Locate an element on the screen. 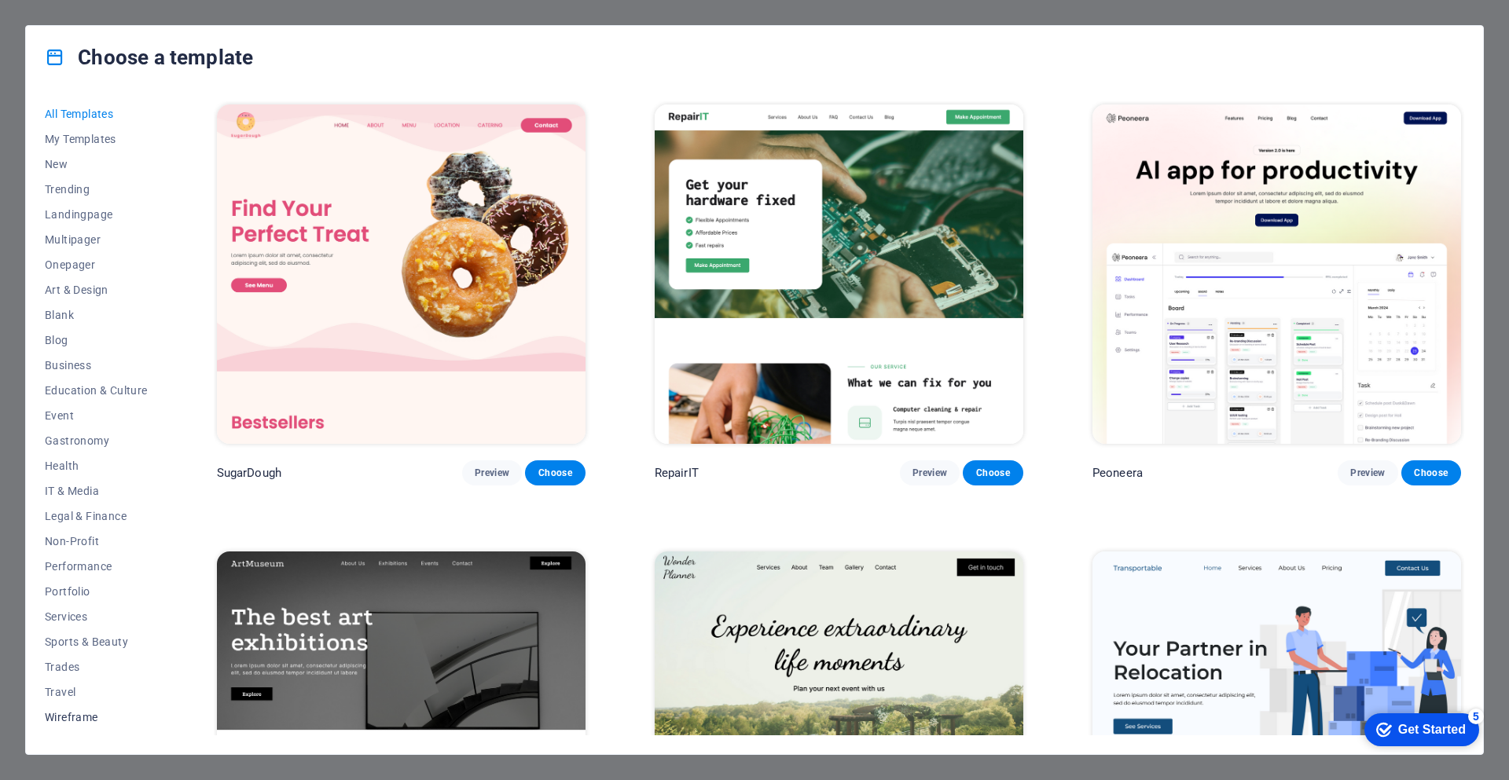 This screenshot has height=780, width=1509. div: Get Started 5 items remaining, 0% complete is located at coordinates (70, 24).